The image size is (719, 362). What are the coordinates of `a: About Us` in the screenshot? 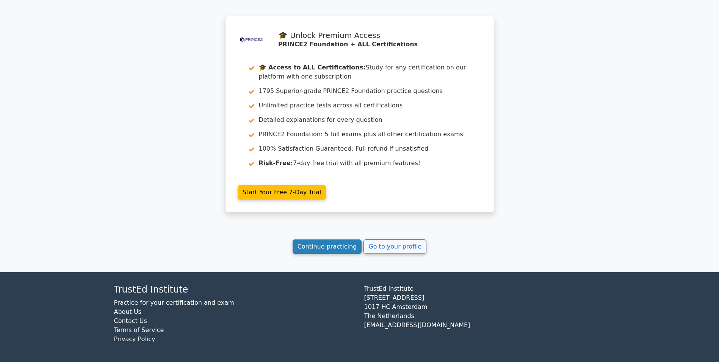 It's located at (128, 311).